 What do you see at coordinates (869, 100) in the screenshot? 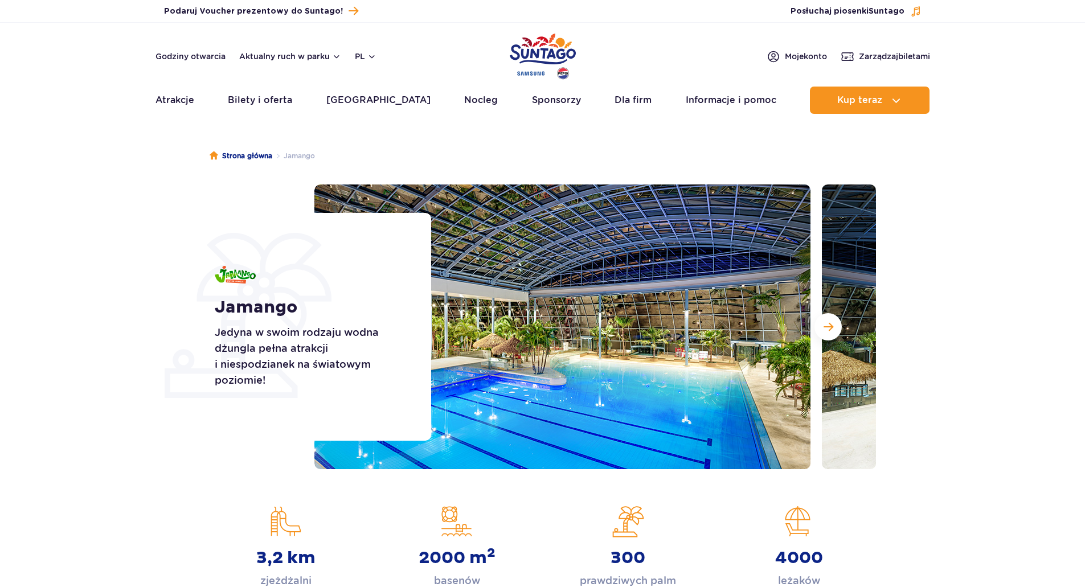
I see `button: Kup teraz` at bounding box center [869, 100].